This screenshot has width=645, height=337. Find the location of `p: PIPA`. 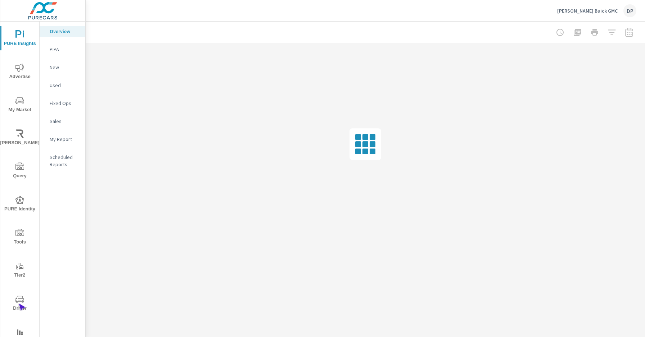

p: PIPA is located at coordinates (64, 49).